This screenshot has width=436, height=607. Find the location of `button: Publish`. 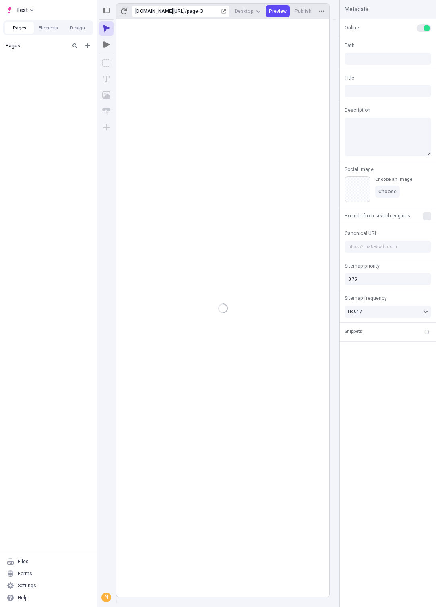

button: Publish is located at coordinates (303, 11).